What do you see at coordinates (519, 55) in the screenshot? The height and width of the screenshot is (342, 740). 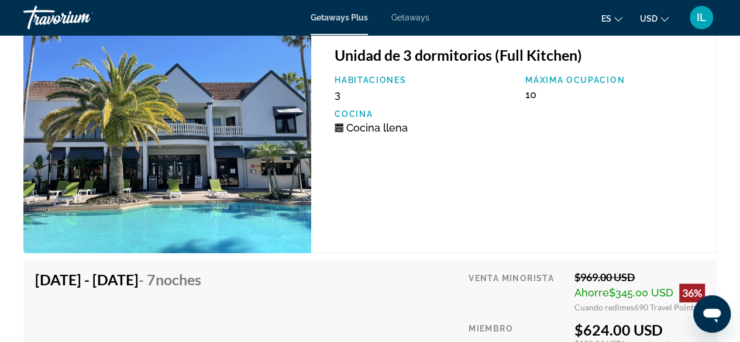 I see `h3: Unidad de 3 dormitorios (Full Kitchen)` at bounding box center [519, 55].